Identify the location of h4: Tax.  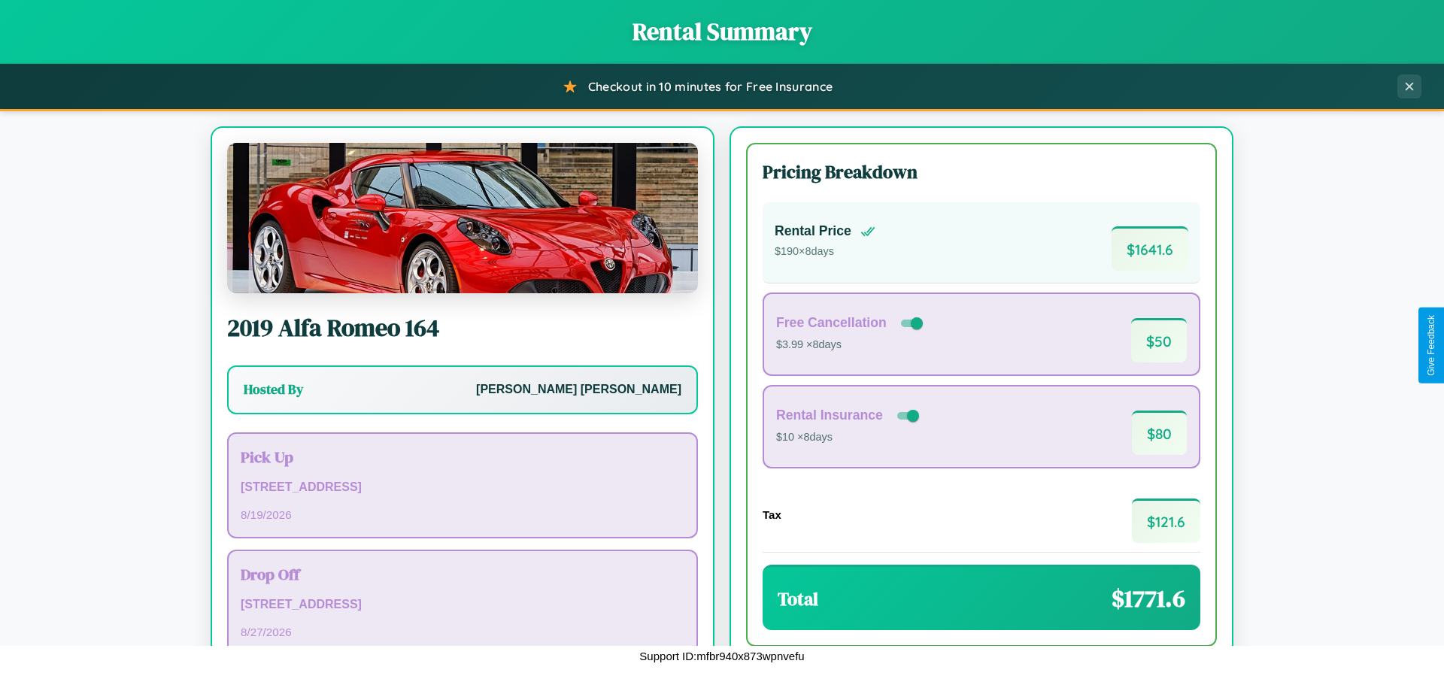
(772, 515).